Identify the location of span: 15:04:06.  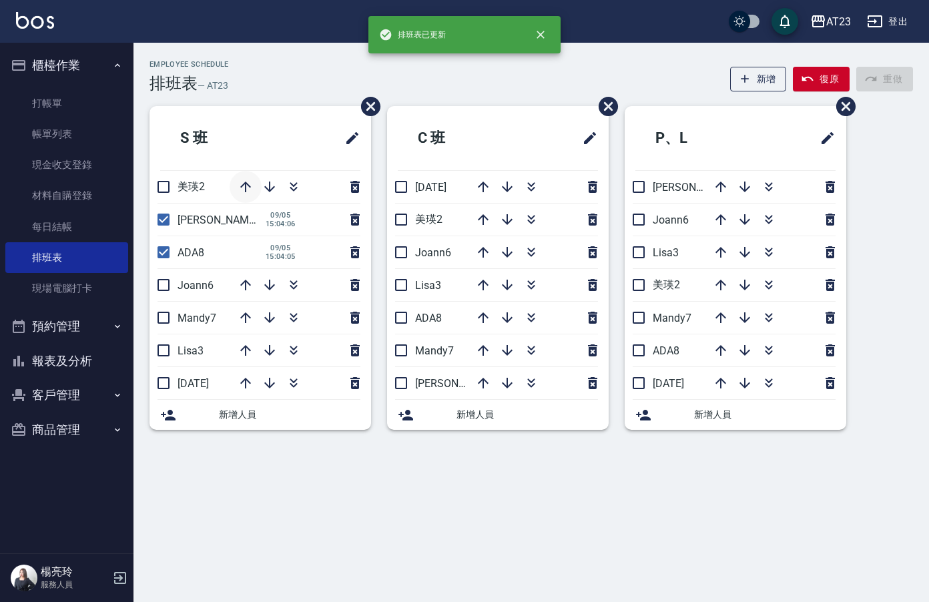
(280, 224).